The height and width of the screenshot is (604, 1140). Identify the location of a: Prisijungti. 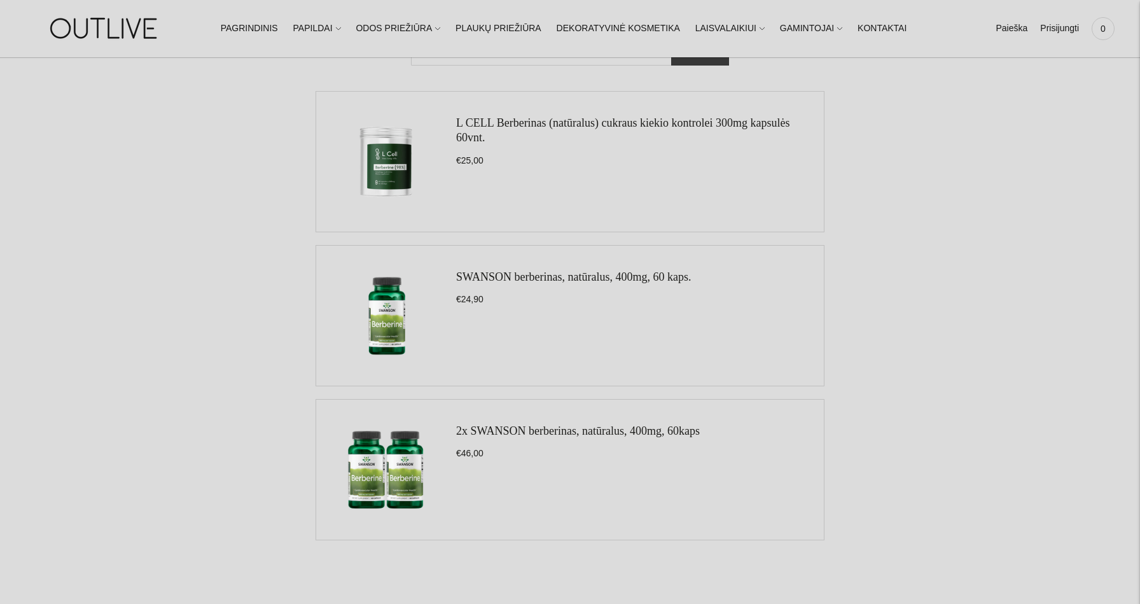
(1059, 29).